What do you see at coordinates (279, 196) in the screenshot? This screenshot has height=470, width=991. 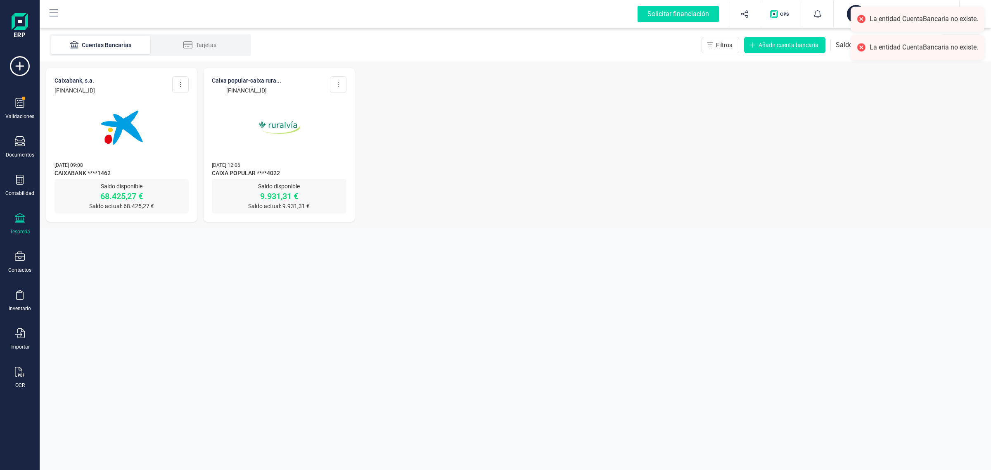 I see `p: 9.931,31 €` at bounding box center [279, 196].